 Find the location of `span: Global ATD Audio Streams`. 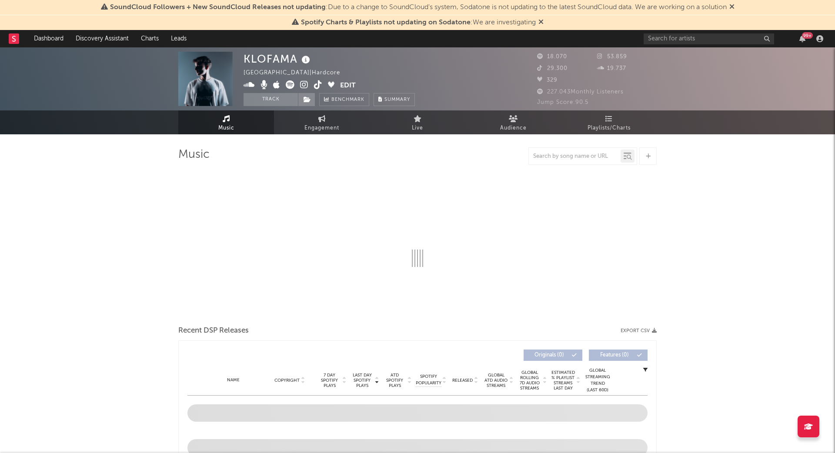

span: Global ATD Audio Streams is located at coordinates (496, 380).